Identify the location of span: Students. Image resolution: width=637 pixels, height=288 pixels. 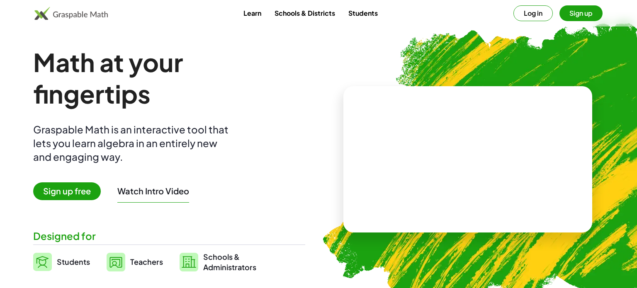
(73, 262).